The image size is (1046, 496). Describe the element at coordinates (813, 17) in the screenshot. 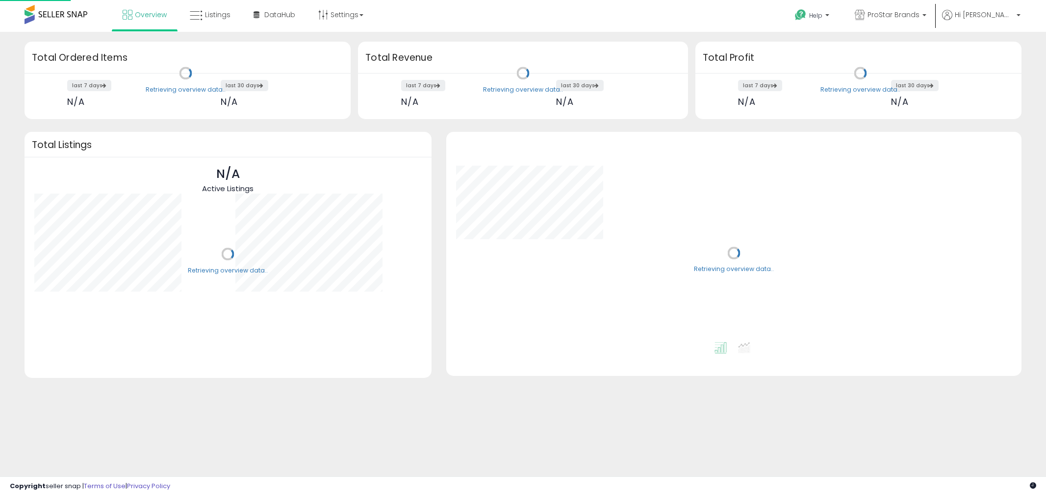

I see `a: Help` at that location.